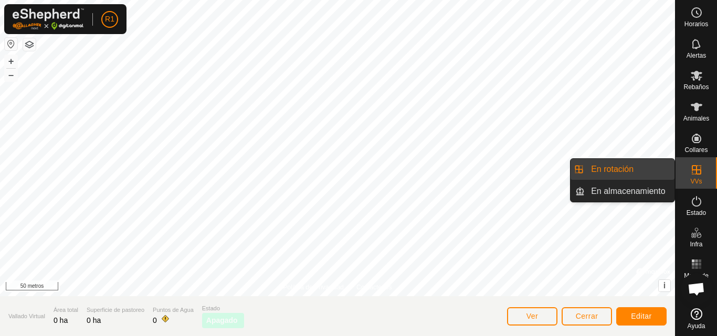  What do you see at coordinates (586, 316) in the screenshot?
I see `button: Cerrar` at bounding box center [586, 316].